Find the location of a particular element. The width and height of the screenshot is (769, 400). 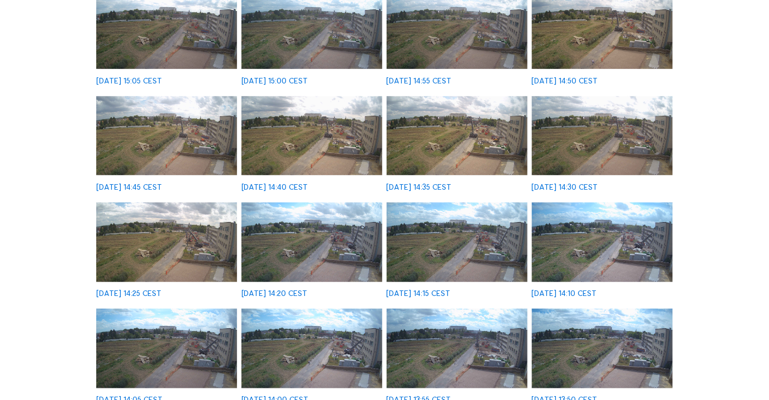

img: image_52827387 is located at coordinates (167, 136).